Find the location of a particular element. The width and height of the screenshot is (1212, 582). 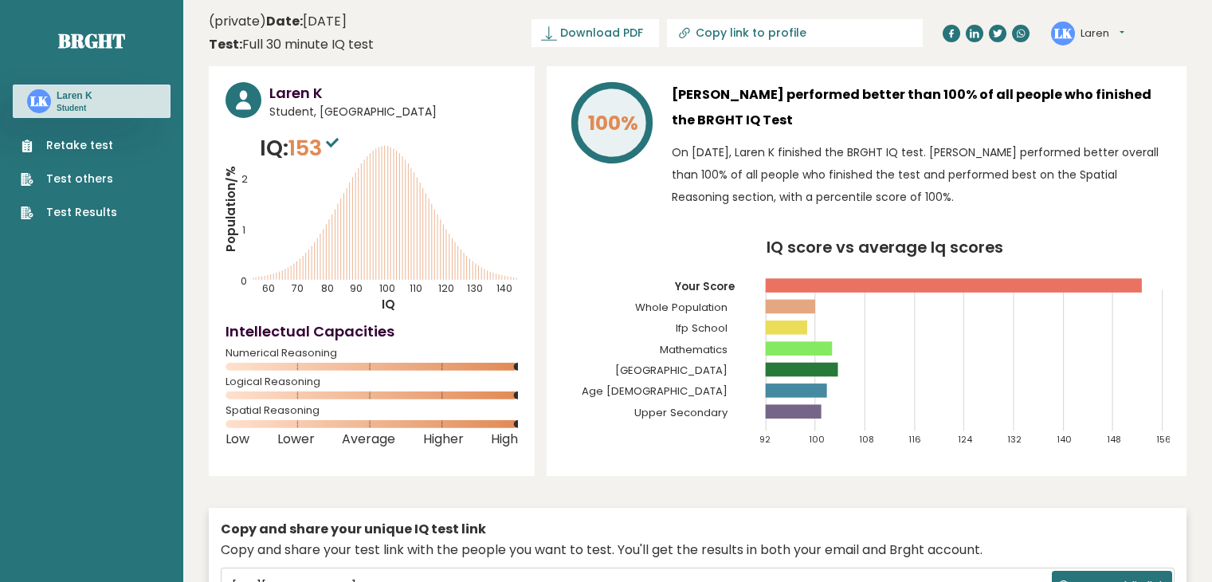

tspan: 130 is located at coordinates (475, 288).